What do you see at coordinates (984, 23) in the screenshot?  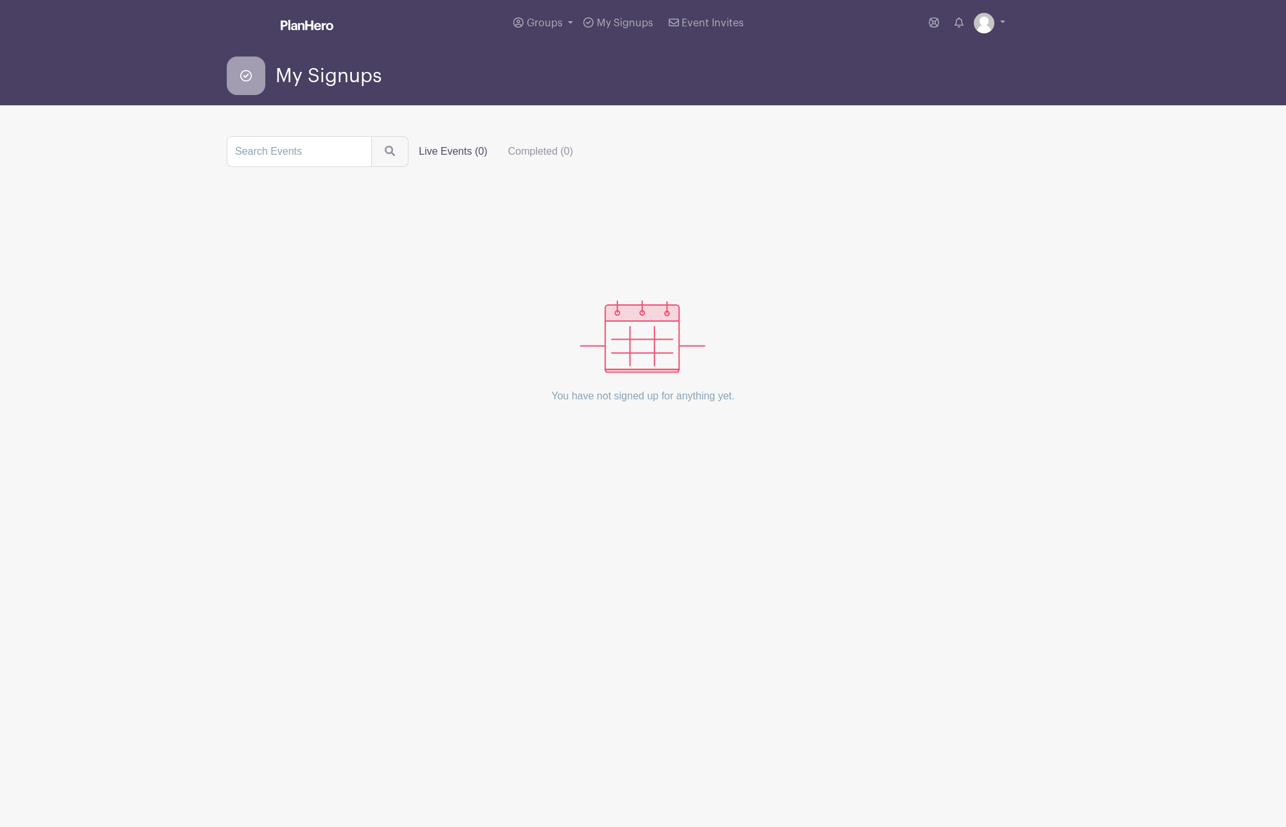 I see `img: default-ce2991bfa6775e67f084385cd625a349d9dcbb7a52a09fb2fda1e96e2d18dcdb.png` at bounding box center [984, 23].